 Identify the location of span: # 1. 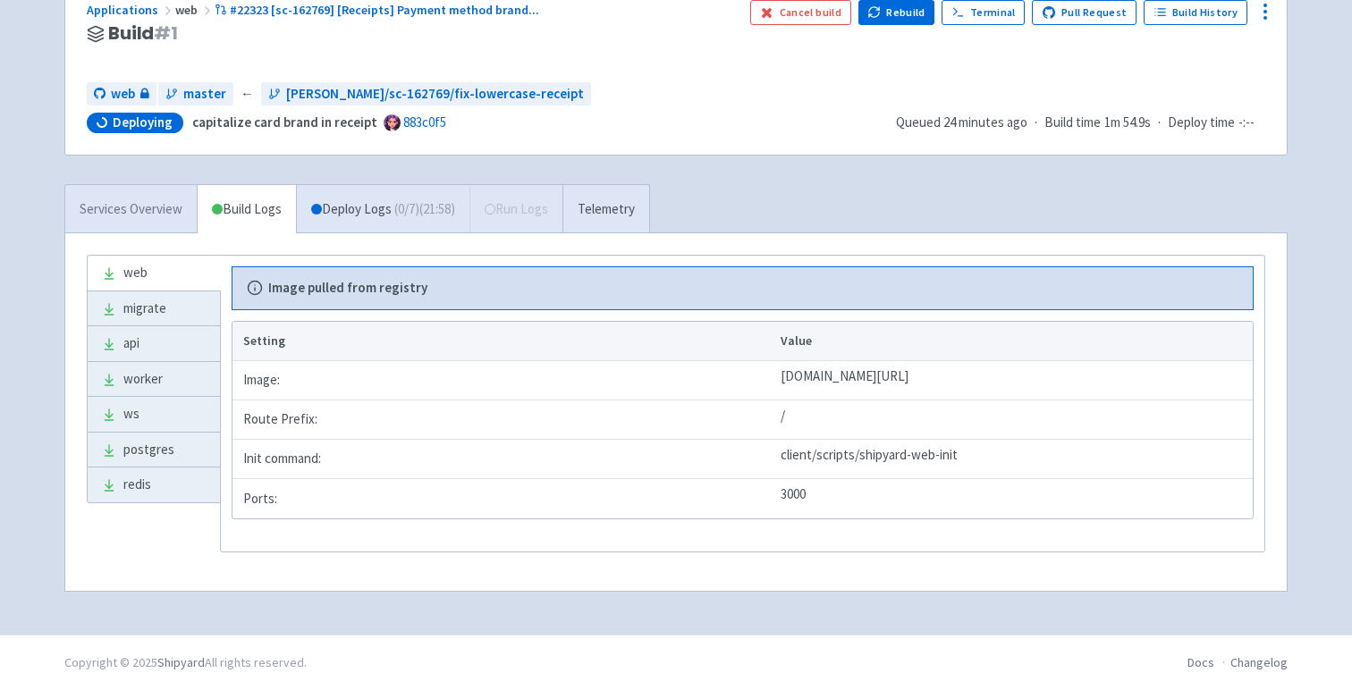
(165, 33).